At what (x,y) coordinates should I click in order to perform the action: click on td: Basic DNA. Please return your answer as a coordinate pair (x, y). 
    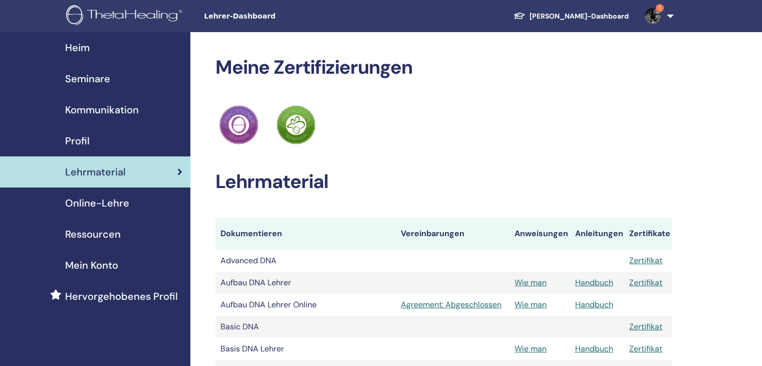
    Looking at the image, I should click on (306, 327).